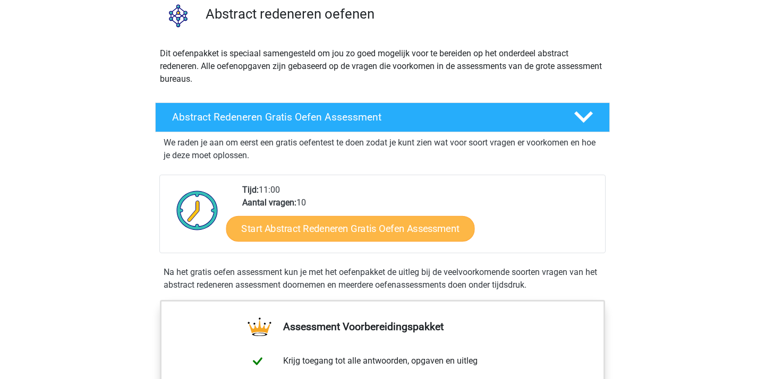  Describe the element at coordinates (382, 117) in the screenshot. I see `a: Abstract Redeneren Gratis Oefen Assessment` at that location.